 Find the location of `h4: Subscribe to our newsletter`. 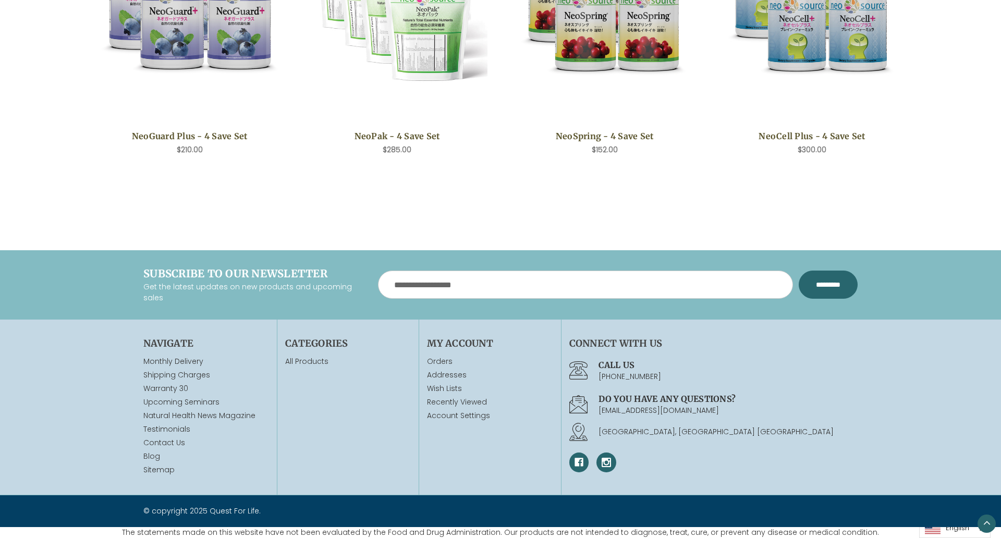

h4: Subscribe to our newsletter is located at coordinates (253, 274).